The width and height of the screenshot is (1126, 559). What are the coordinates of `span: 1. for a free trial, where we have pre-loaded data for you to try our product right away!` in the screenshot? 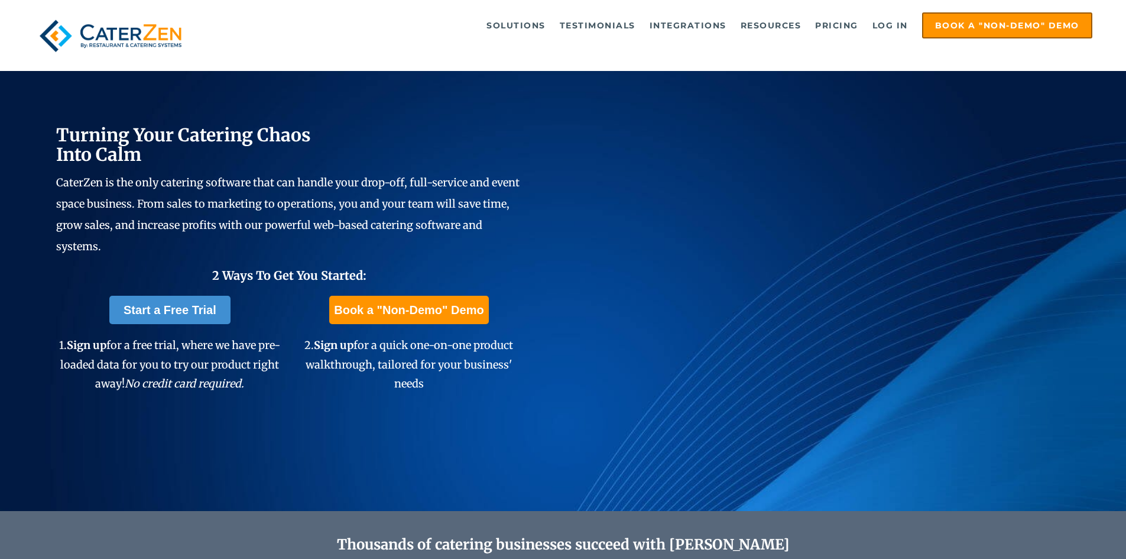 It's located at (170, 364).